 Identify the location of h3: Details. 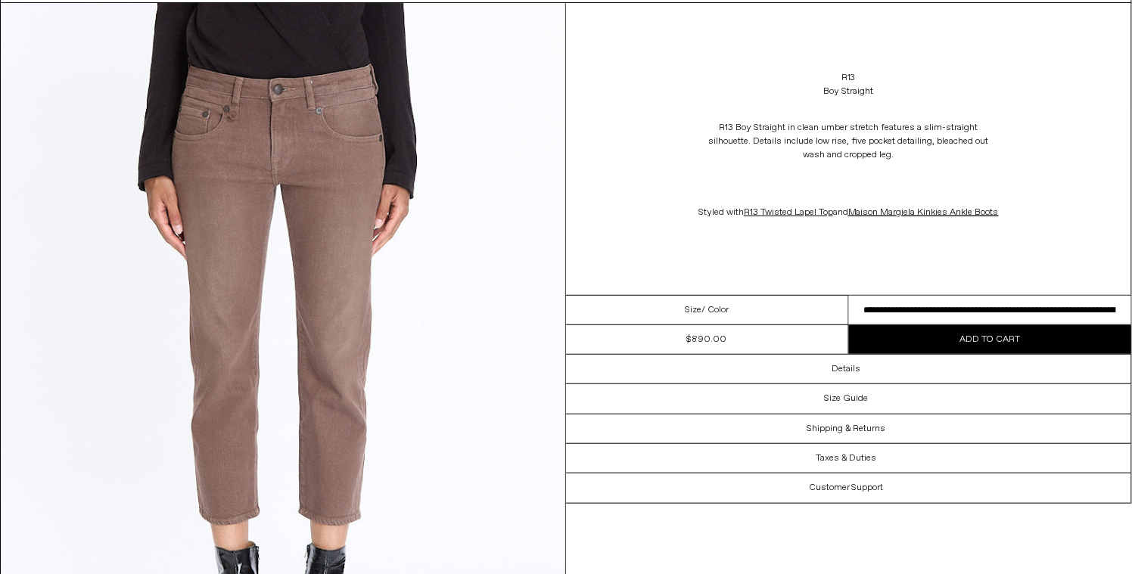
(847, 369).